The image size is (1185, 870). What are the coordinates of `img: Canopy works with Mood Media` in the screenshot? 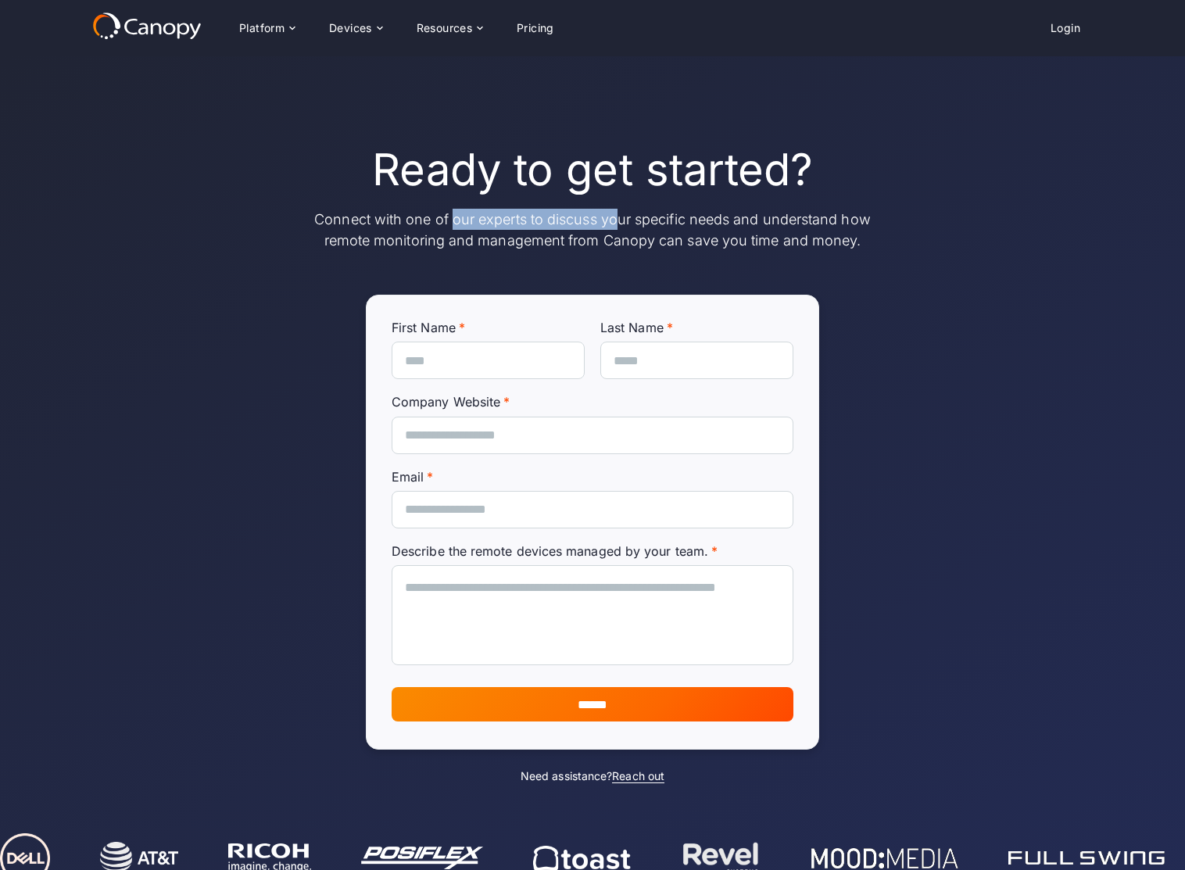 It's located at (871, 859).